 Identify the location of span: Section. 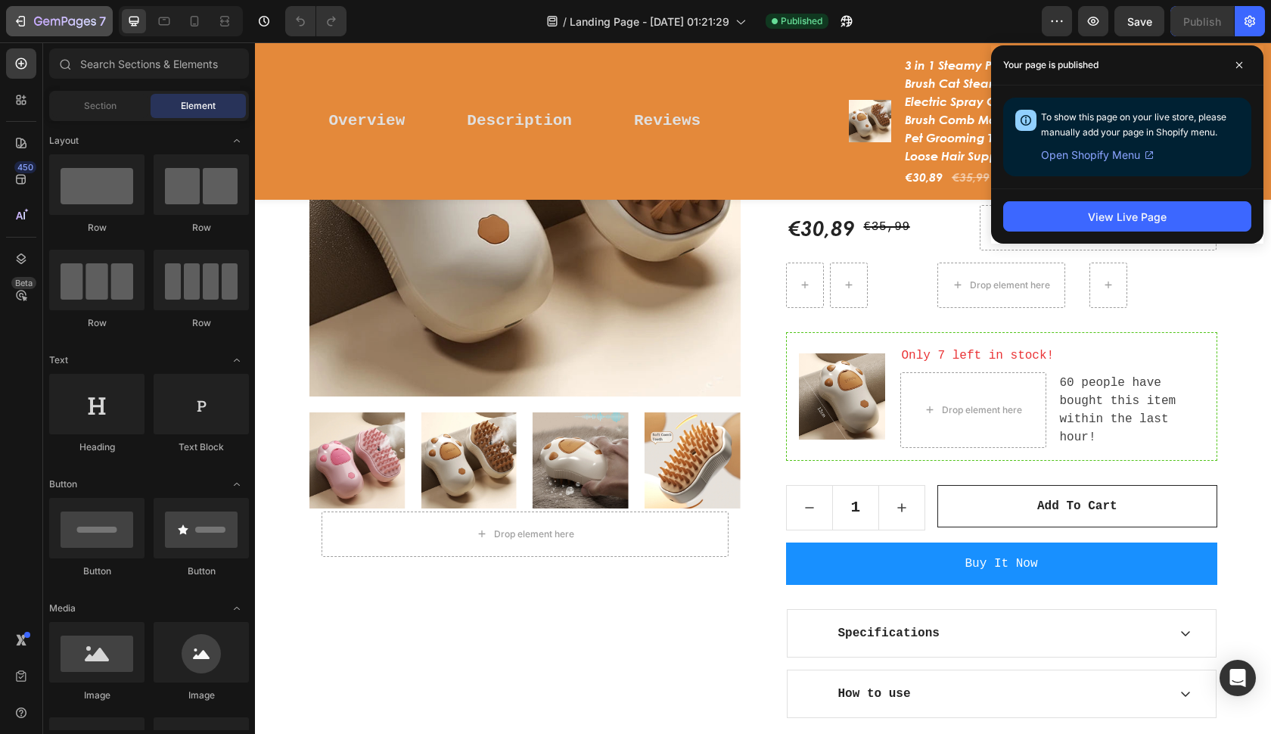
(100, 106).